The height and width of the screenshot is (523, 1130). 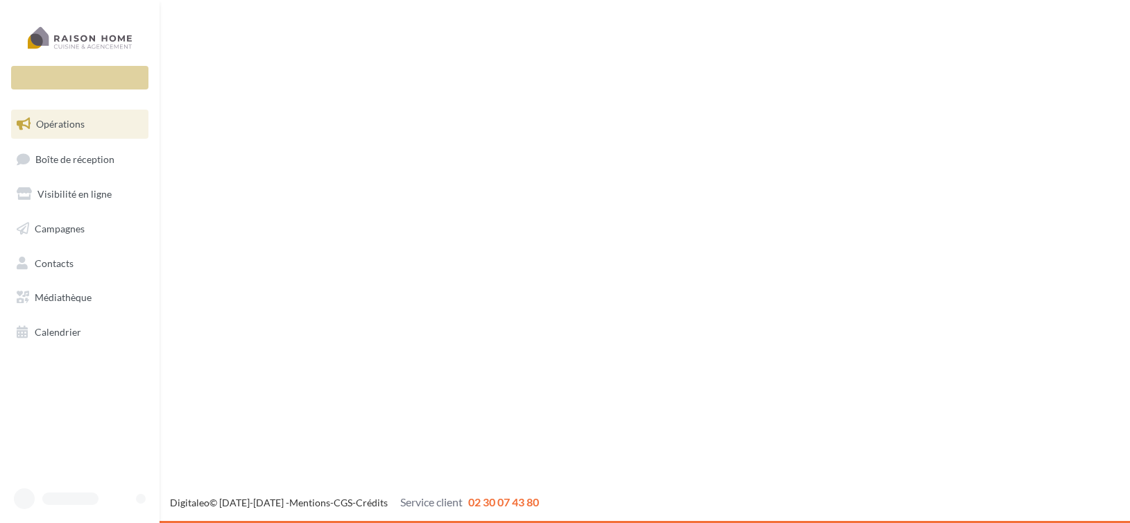 What do you see at coordinates (80, 124) in the screenshot?
I see `a: Opérations` at bounding box center [80, 124].